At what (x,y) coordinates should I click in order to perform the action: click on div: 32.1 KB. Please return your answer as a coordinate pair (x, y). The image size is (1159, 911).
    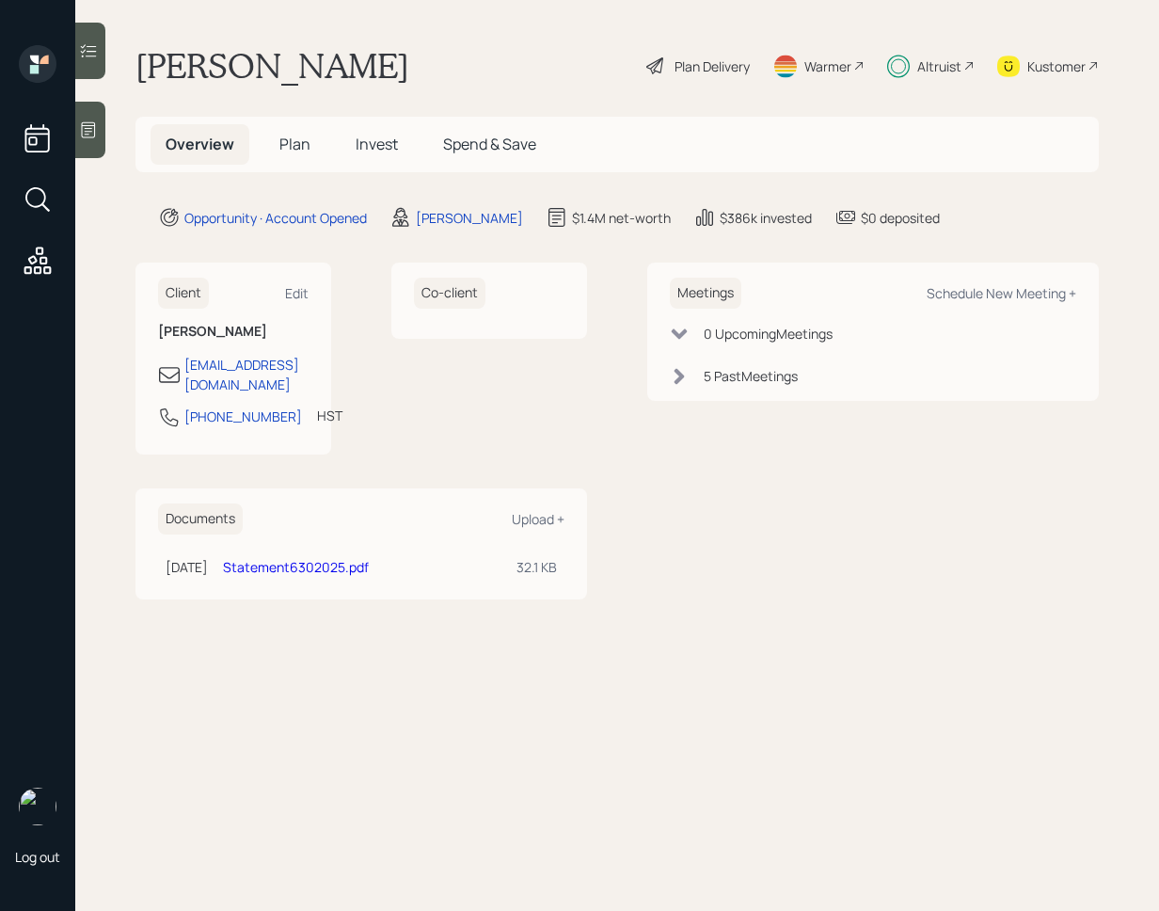
    Looking at the image, I should click on (536, 566).